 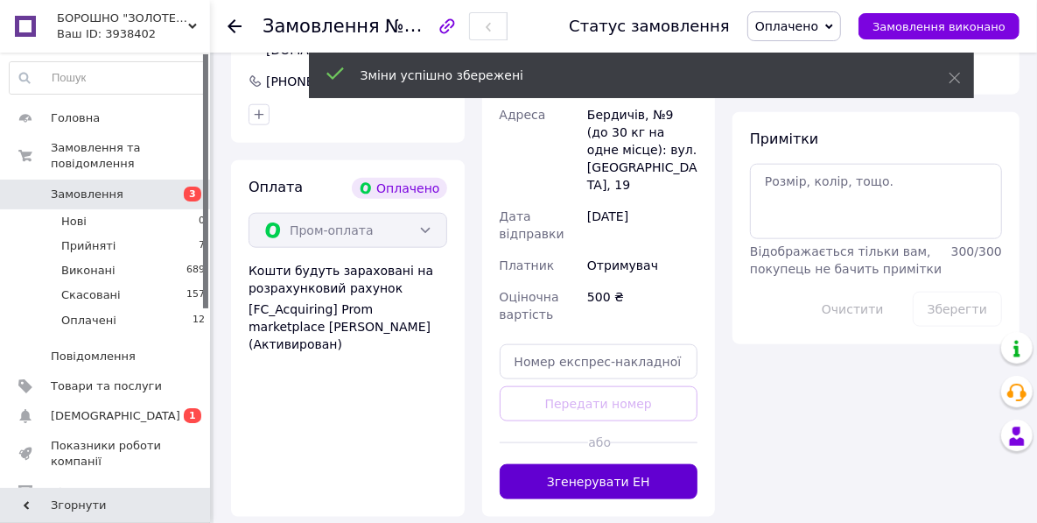 I want to click on div: Ваш ID: 3938402, so click(x=133, y=34).